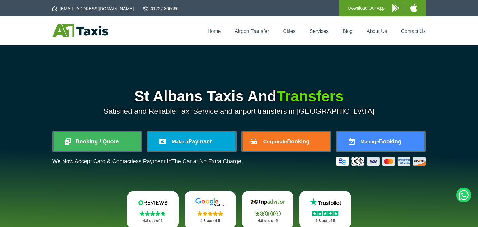 This screenshot has height=227, width=478. What do you see at coordinates (325, 202) in the screenshot?
I see `img: Trustpilot` at bounding box center [325, 202].